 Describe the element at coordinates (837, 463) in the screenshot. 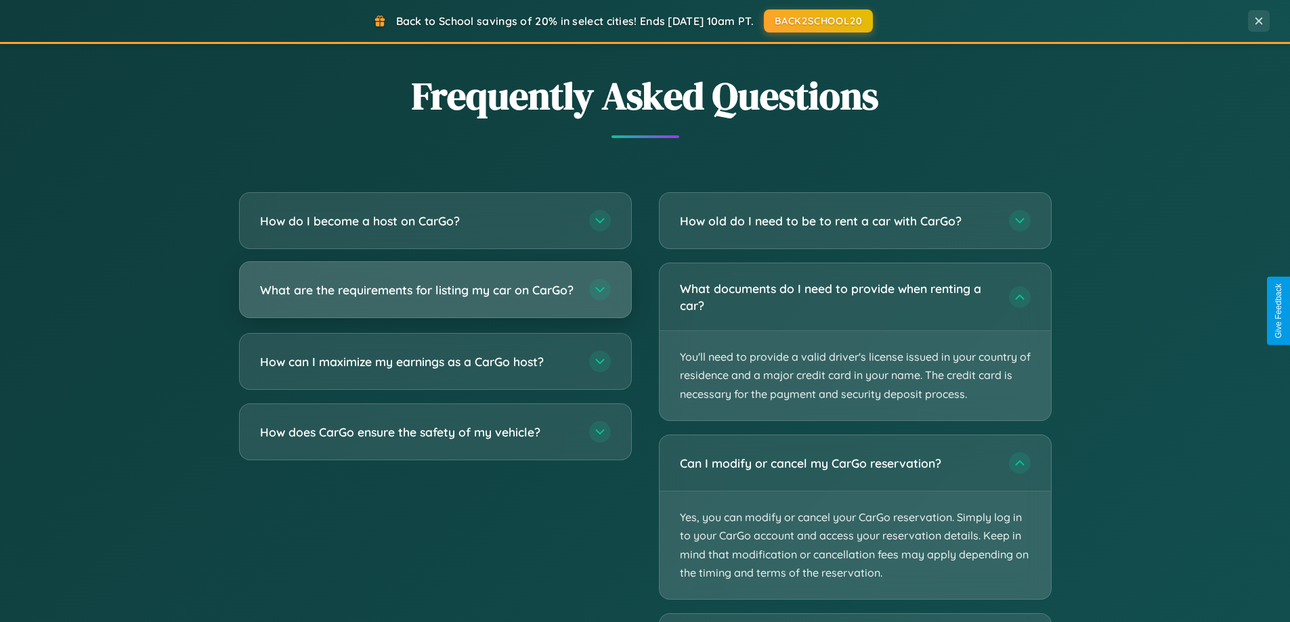

I see `h3: Can I modify or cancel my CarGo reservation?` at that location.